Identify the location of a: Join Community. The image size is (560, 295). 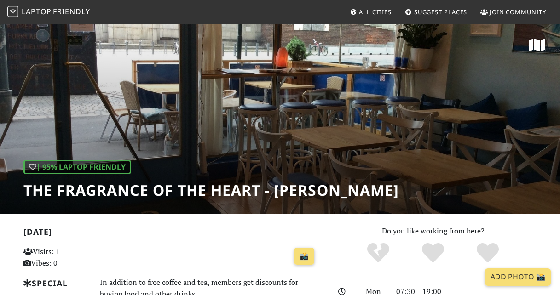
(513, 12).